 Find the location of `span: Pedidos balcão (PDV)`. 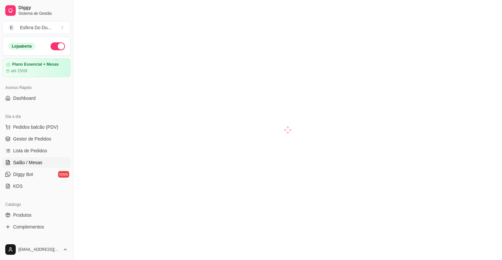

span: Pedidos balcão (PDV) is located at coordinates (36, 127).